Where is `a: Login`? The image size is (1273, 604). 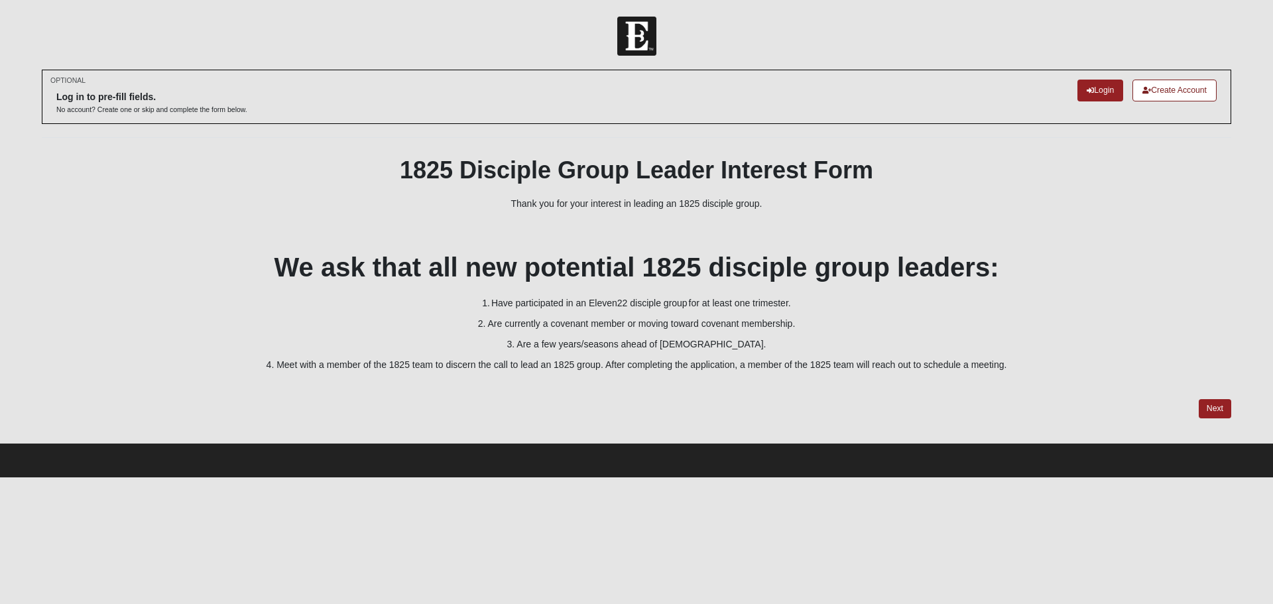
a: Login is located at coordinates (1100, 90).